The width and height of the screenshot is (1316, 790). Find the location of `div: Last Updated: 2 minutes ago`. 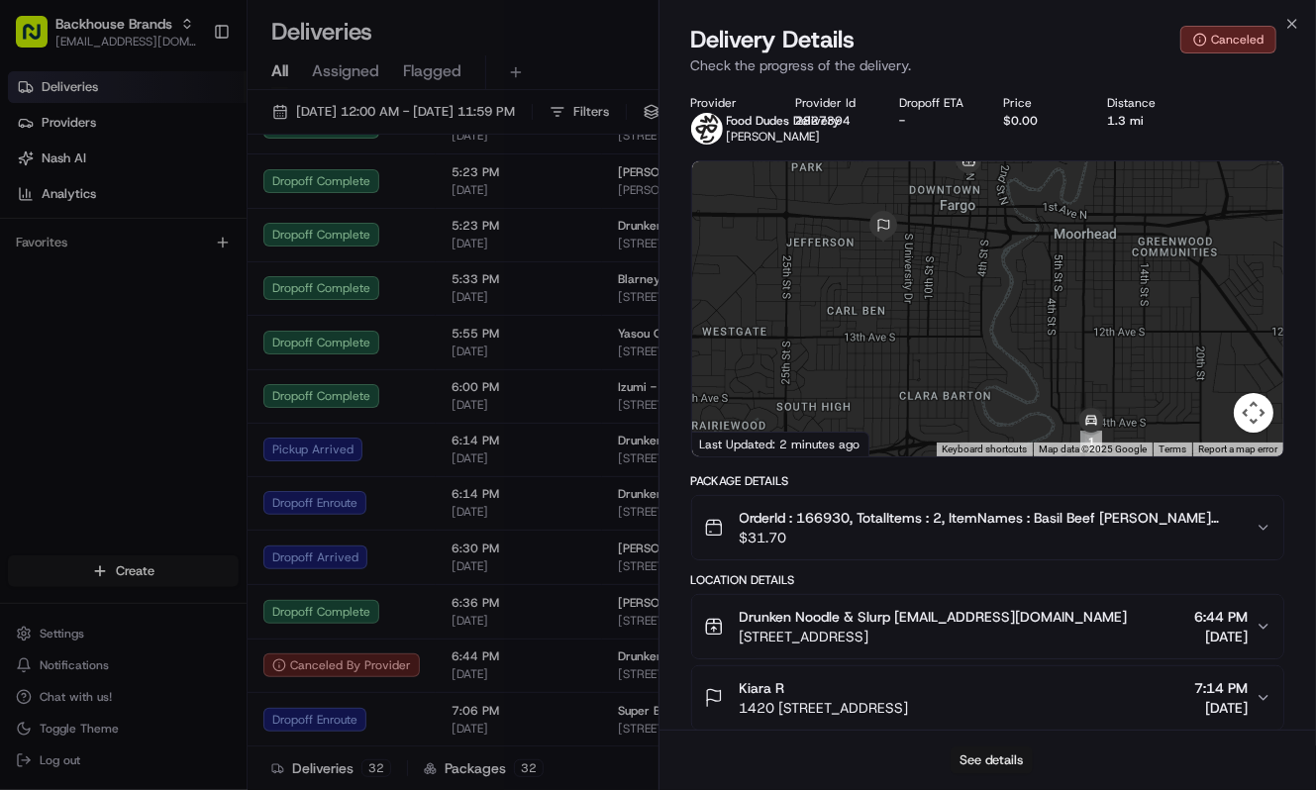

div: Last Updated: 2 minutes ago is located at coordinates (780, 443).